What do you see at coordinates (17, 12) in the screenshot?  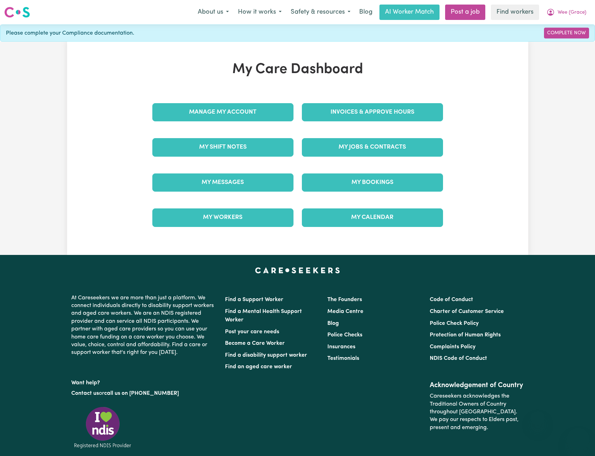 I see `img: Careseekers logo` at bounding box center [17, 12].